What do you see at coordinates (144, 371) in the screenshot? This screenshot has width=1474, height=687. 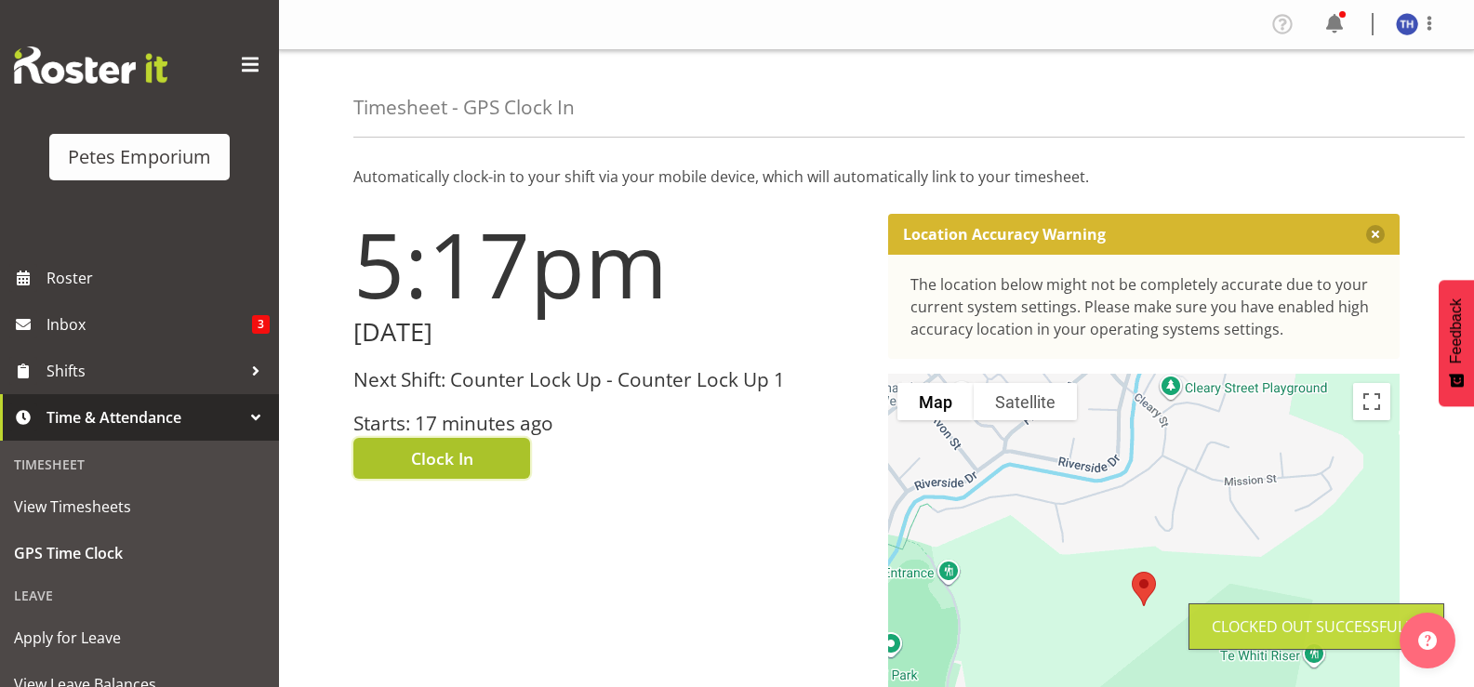 I see `span: Shifts` at bounding box center [144, 371].